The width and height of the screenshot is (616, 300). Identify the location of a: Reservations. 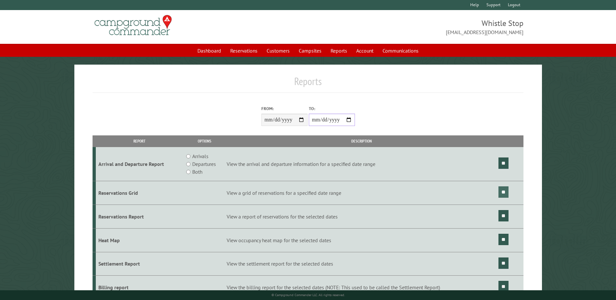
(244, 51).